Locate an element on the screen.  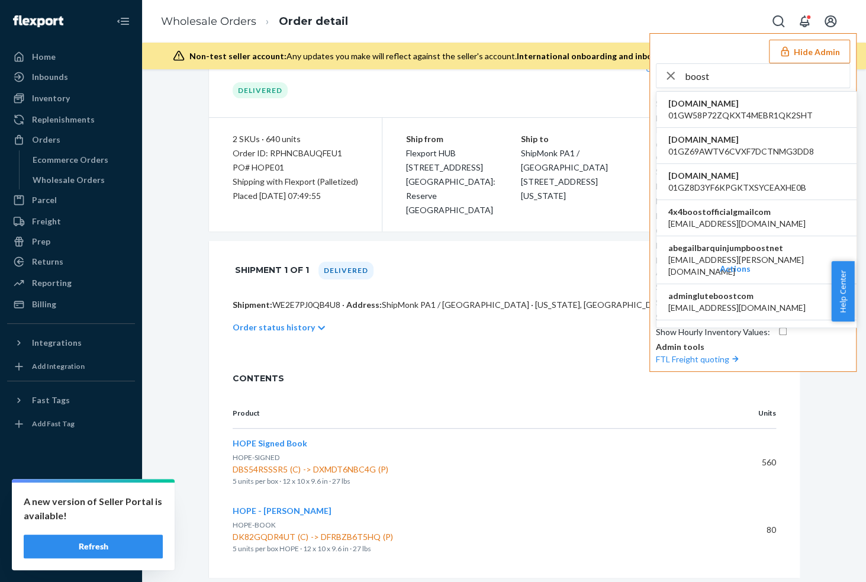
a: Billing is located at coordinates (71, 304).